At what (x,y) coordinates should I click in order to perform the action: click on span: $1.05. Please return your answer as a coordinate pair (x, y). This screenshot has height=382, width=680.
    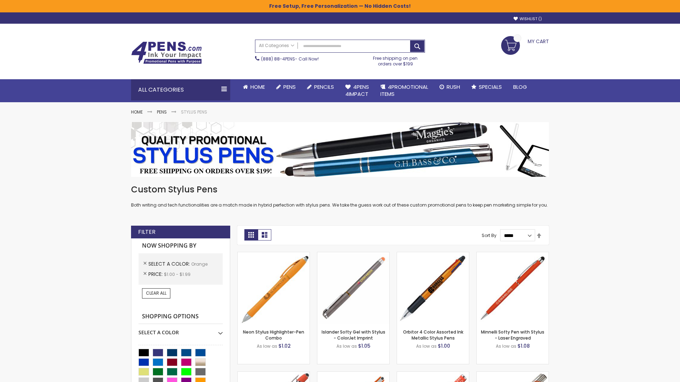
    Looking at the image, I should click on (364, 346).